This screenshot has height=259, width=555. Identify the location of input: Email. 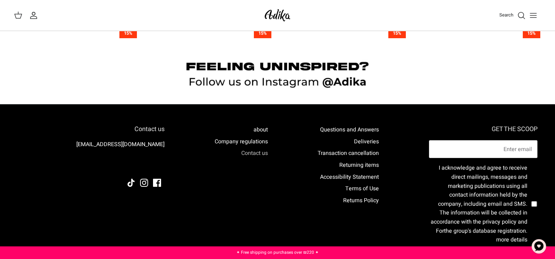
(483, 149).